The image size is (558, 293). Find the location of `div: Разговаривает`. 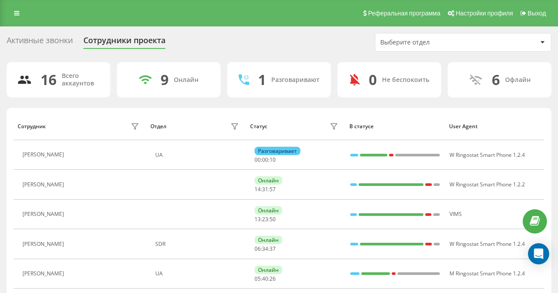

div: Разговаривает is located at coordinates (278, 151).